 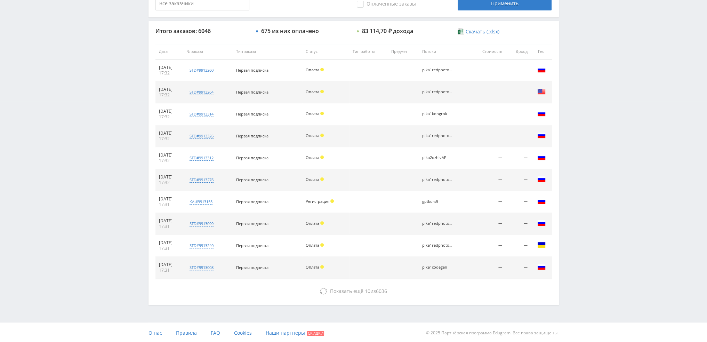 What do you see at coordinates (201, 70) in the screenshot?
I see `div: std#9913260` at bounding box center [201, 70].